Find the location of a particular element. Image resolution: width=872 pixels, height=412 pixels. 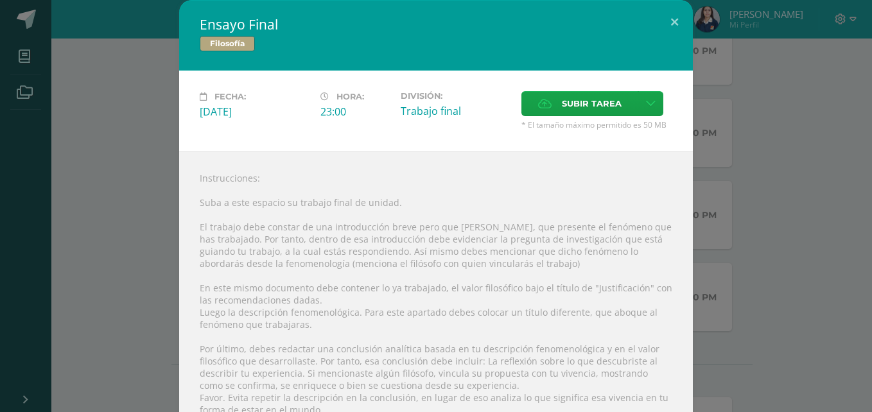

span: Filosofía is located at coordinates (227, 44).